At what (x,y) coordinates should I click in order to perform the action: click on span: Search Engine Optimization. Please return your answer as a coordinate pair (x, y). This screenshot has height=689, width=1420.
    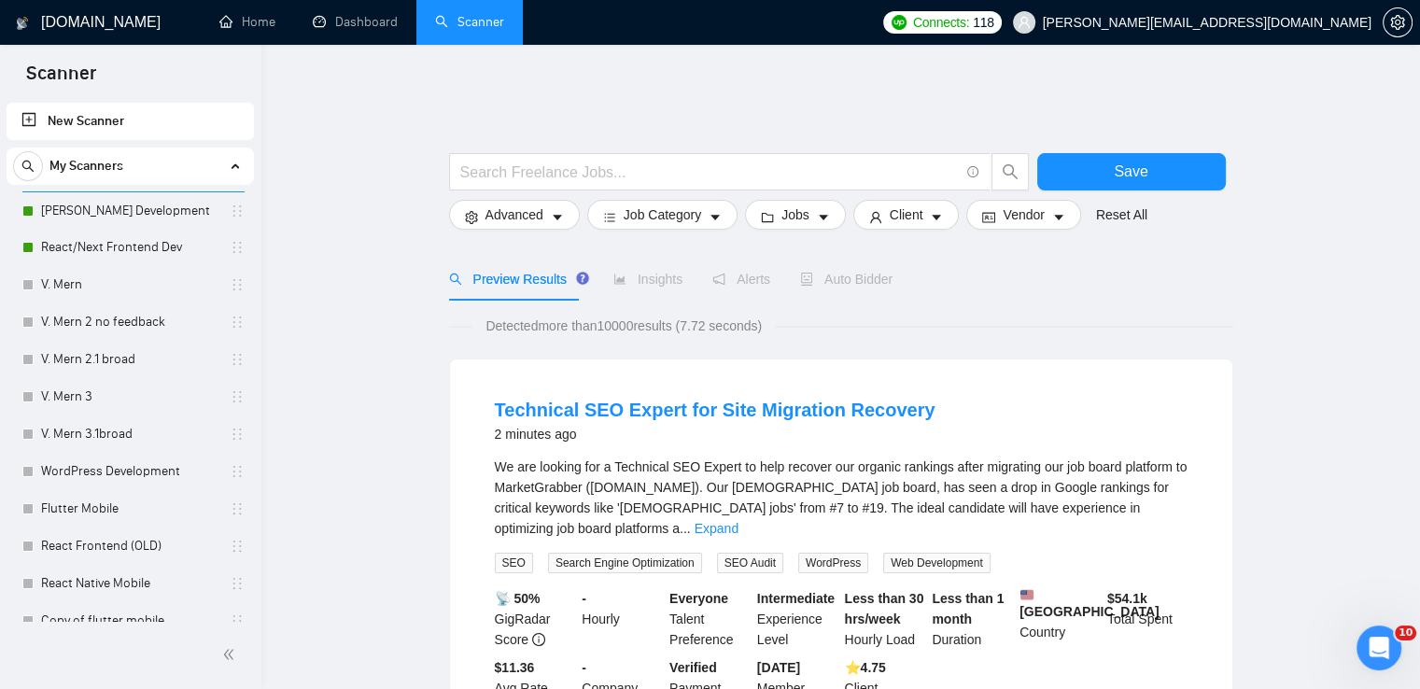
    Looking at the image, I should click on (624, 563).